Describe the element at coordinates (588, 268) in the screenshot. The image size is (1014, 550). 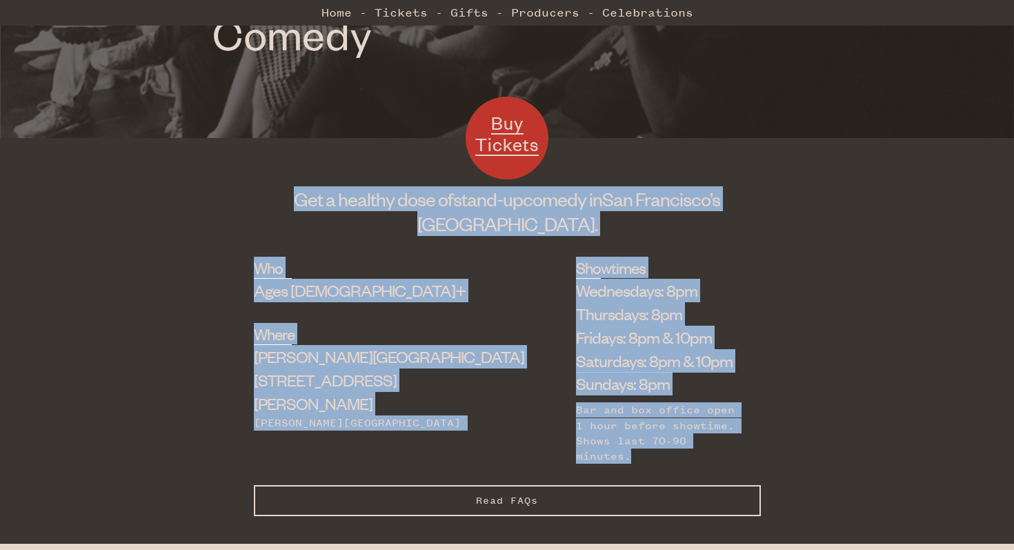
I see `h2: Showtimes` at that location.